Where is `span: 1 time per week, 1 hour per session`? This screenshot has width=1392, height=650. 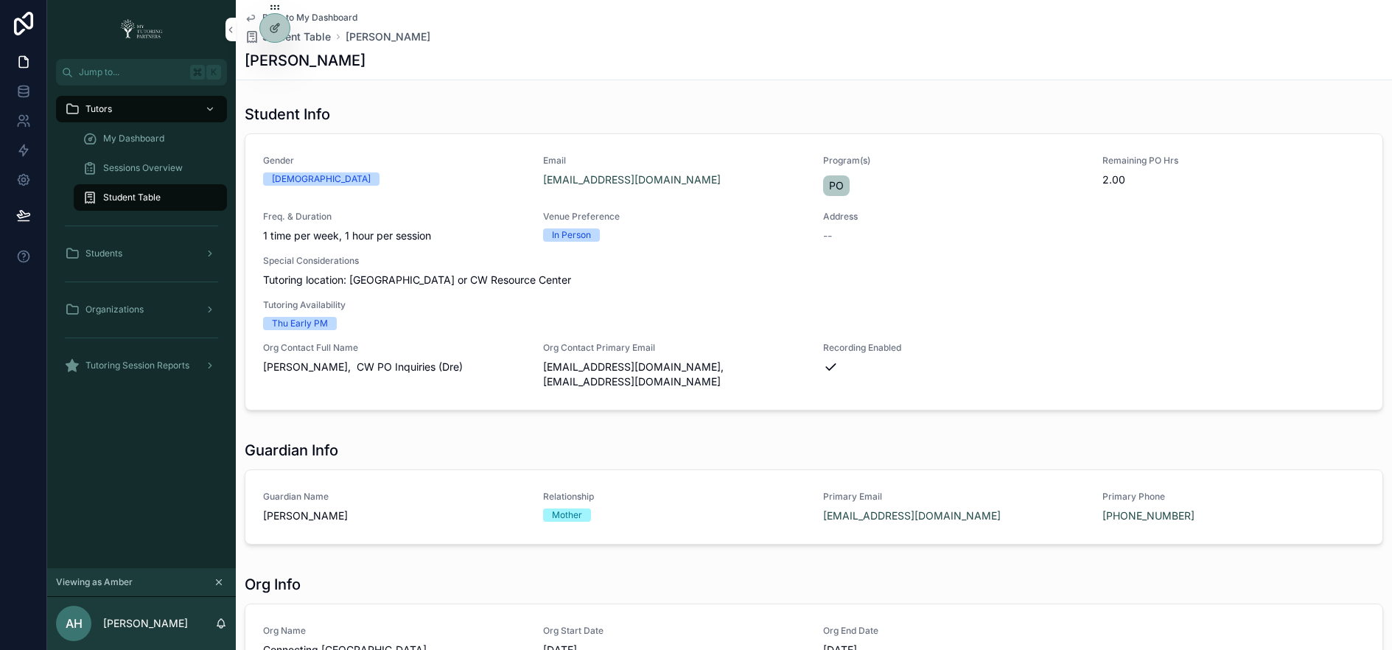 span: 1 time per week, 1 hour per session is located at coordinates (394, 236).